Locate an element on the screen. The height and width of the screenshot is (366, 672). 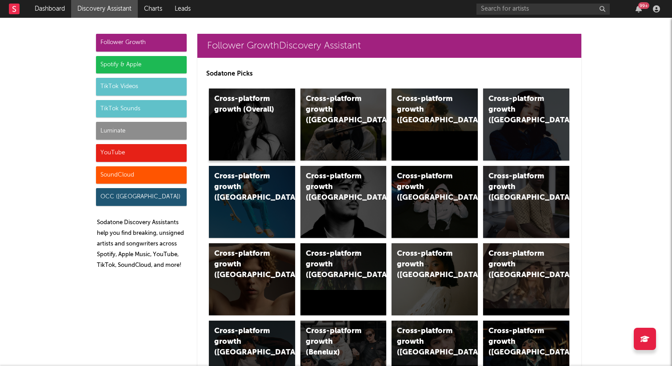
div: TikTok Videos is located at coordinates (141, 87).